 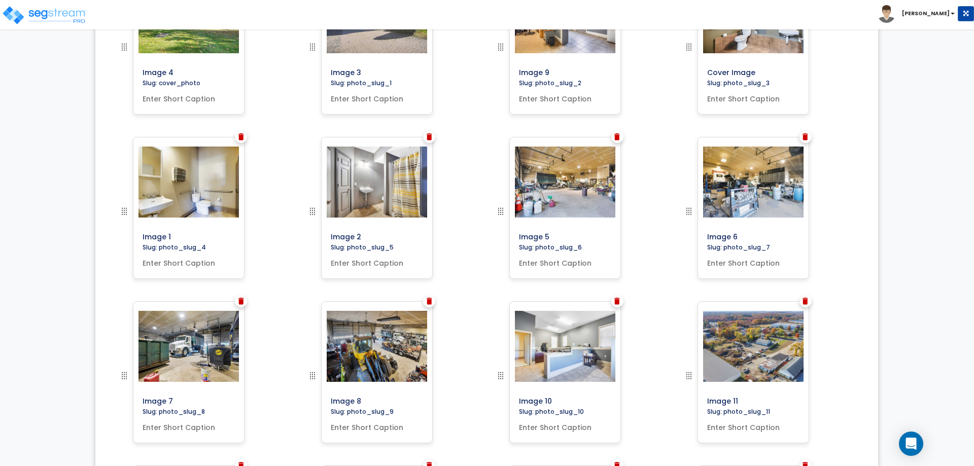 What do you see at coordinates (174, 412) in the screenshot?
I see `label: Slug: photo_slug_8` at bounding box center [174, 412].